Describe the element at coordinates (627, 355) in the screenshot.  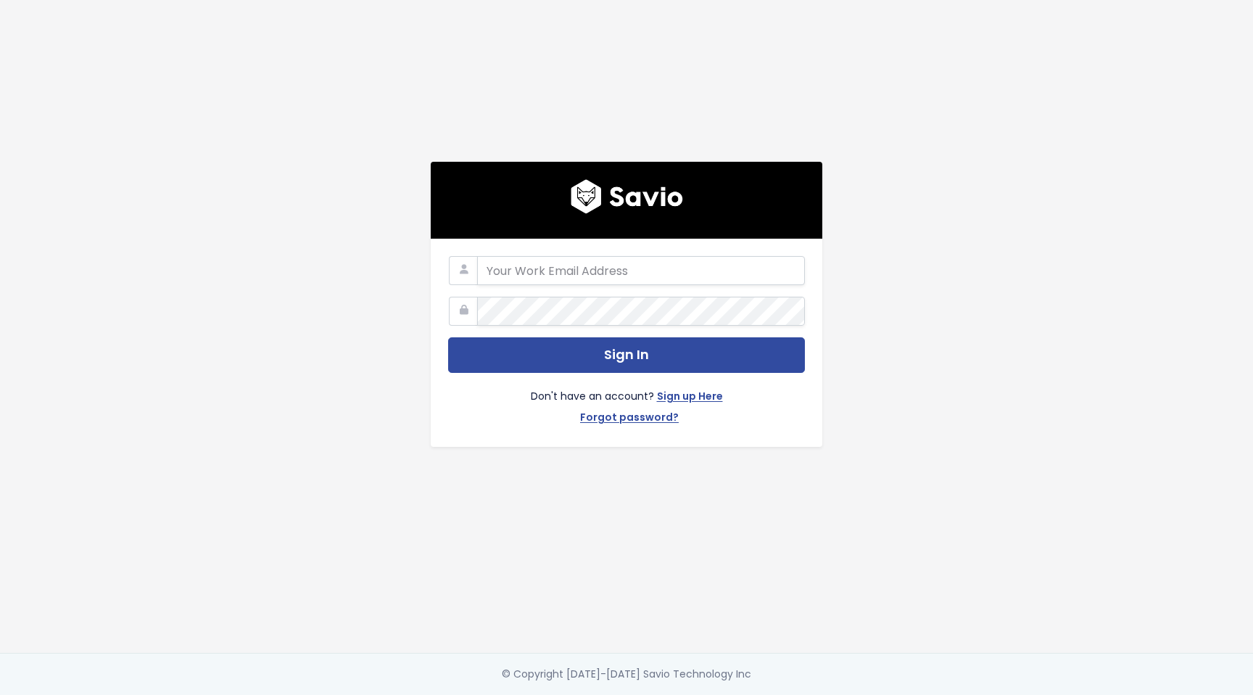
I see `button: Sign In` at that location.